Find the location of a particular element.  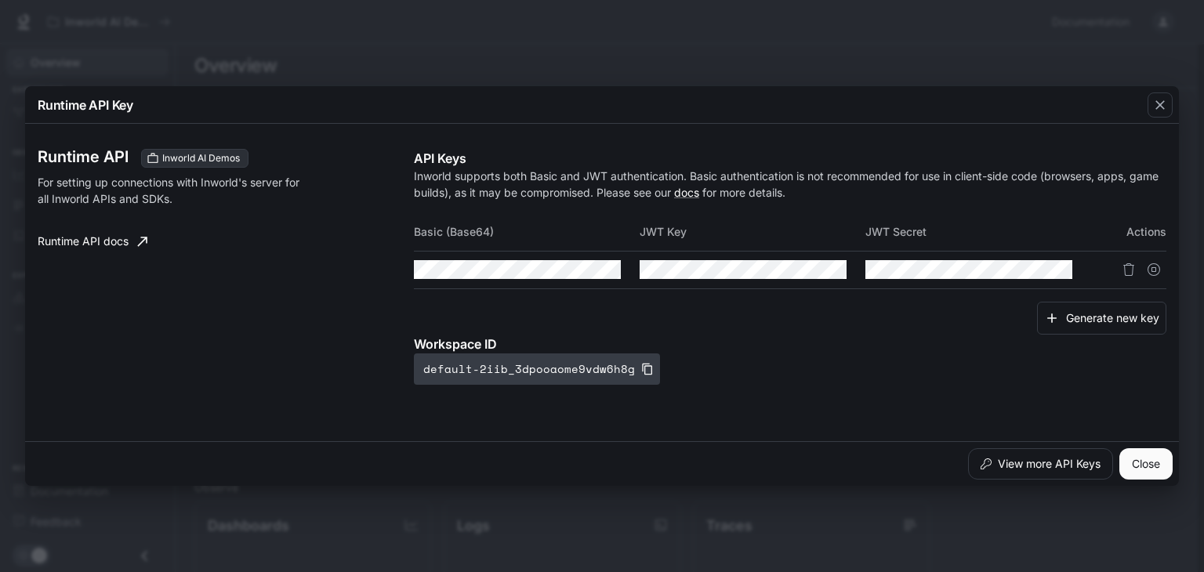

button: Delete API key is located at coordinates (1129, 270).